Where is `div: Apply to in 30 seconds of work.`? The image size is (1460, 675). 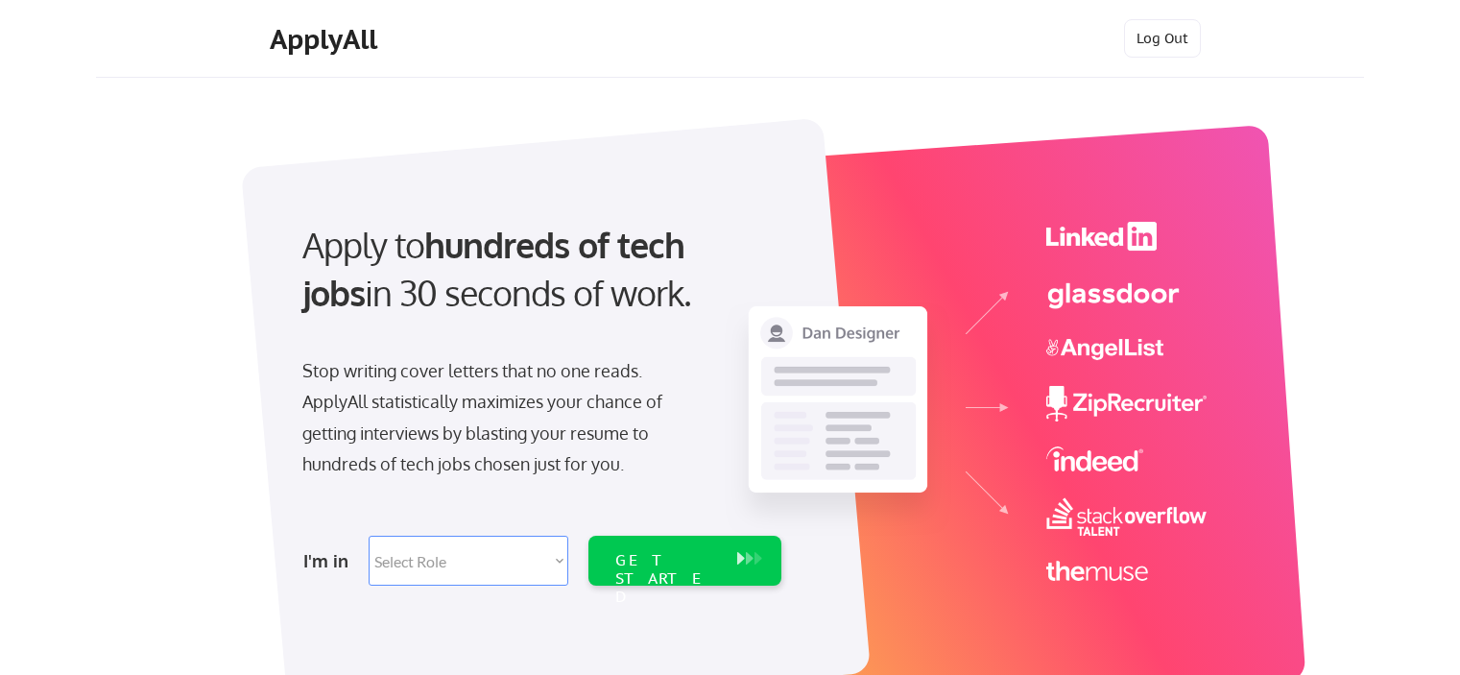 div: Apply to in 30 seconds of work. is located at coordinates (538, 269).